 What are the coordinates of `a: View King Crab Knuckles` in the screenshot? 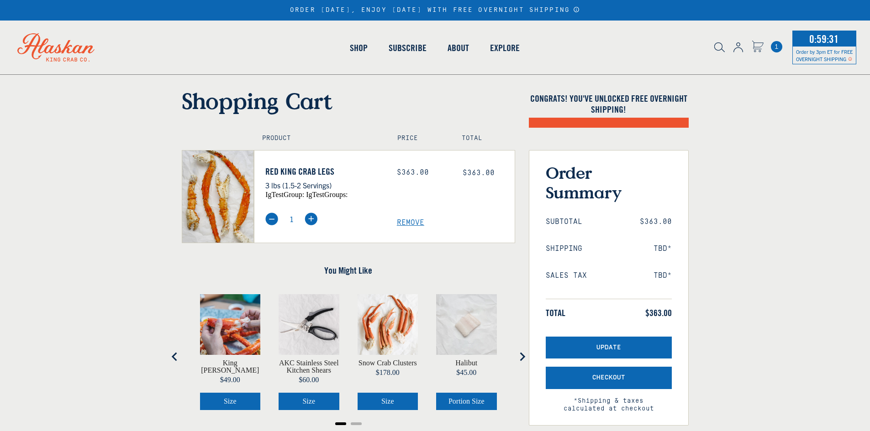 It's located at (230, 367).